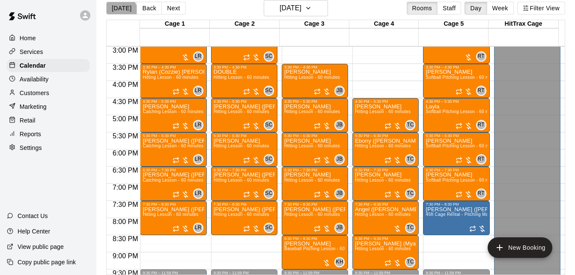 The height and width of the screenshot is (275, 575). Describe the element at coordinates (341, 159) in the screenshot. I see `span: Jose Bermudez` at that location.